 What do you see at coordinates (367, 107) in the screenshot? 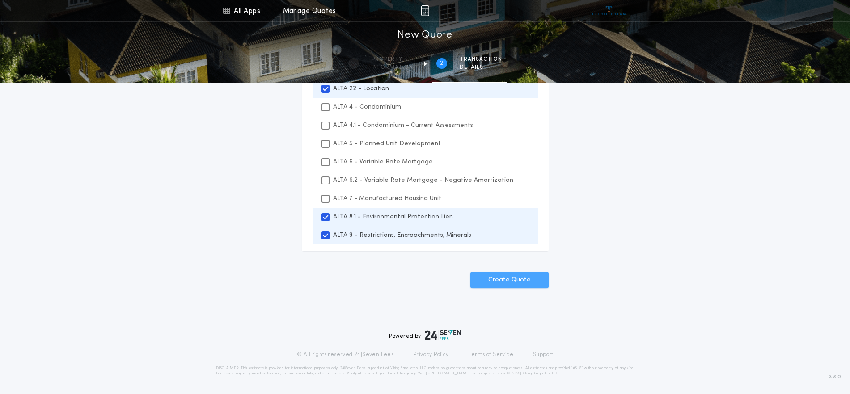
I see `p: ALTA 4 - Condominium` at bounding box center [367, 107].